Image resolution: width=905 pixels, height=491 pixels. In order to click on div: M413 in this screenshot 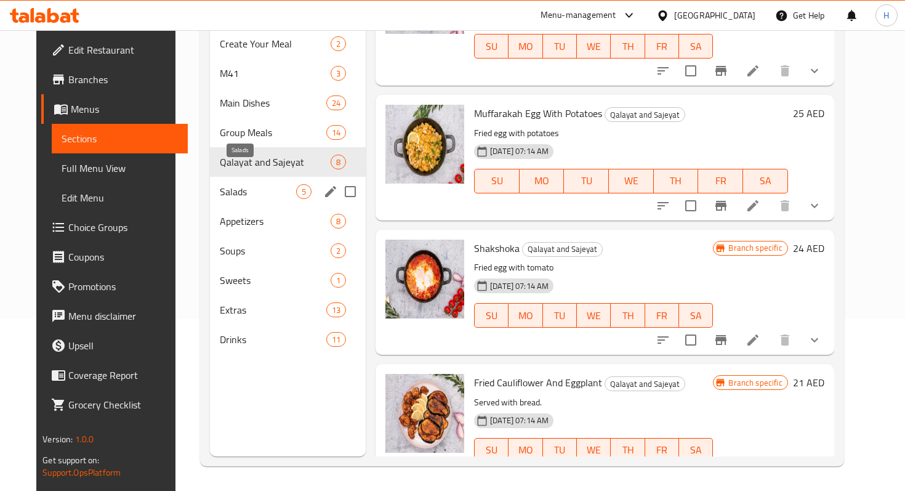, I will do `click(288, 73)`.